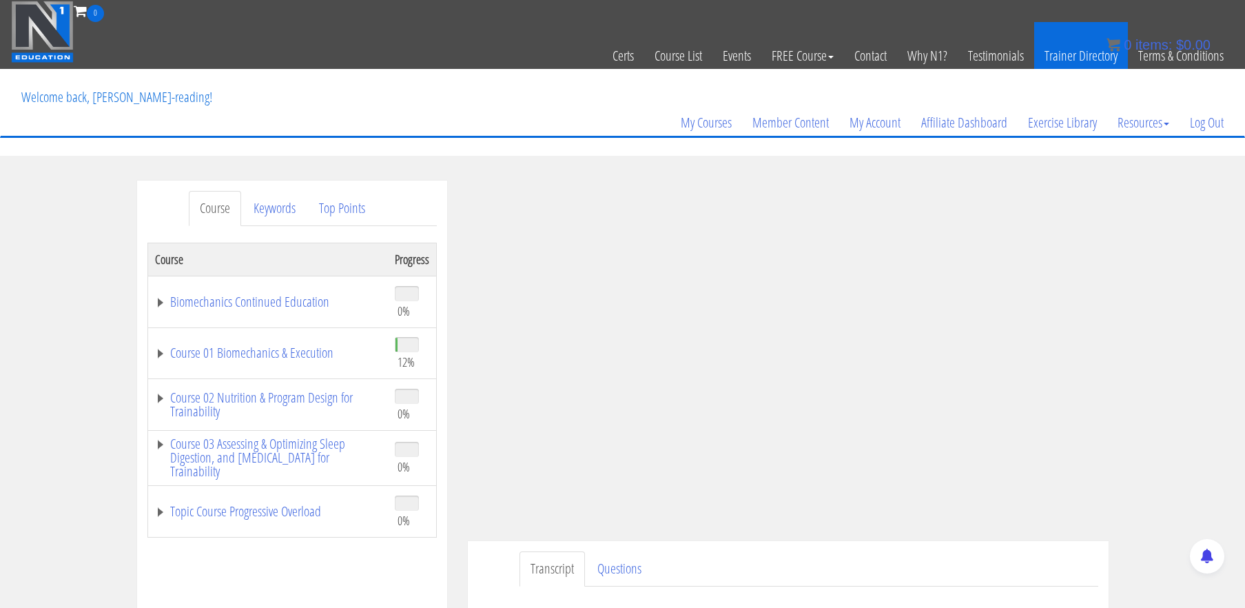 Image resolution: width=1245 pixels, height=608 pixels. Describe the element at coordinates (552, 569) in the screenshot. I see `a: Transcript` at that location.